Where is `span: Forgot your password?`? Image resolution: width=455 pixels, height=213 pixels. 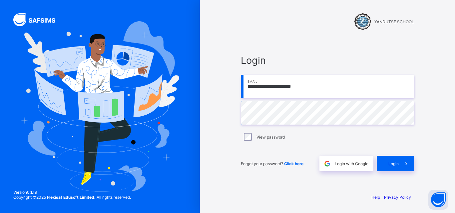
span: Forgot your password? is located at coordinates (272, 164).